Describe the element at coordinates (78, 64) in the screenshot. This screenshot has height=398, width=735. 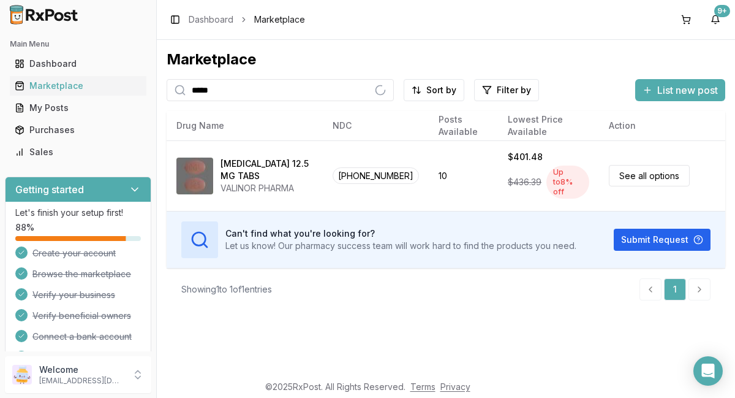
I see `button: Dashboard` at that location.